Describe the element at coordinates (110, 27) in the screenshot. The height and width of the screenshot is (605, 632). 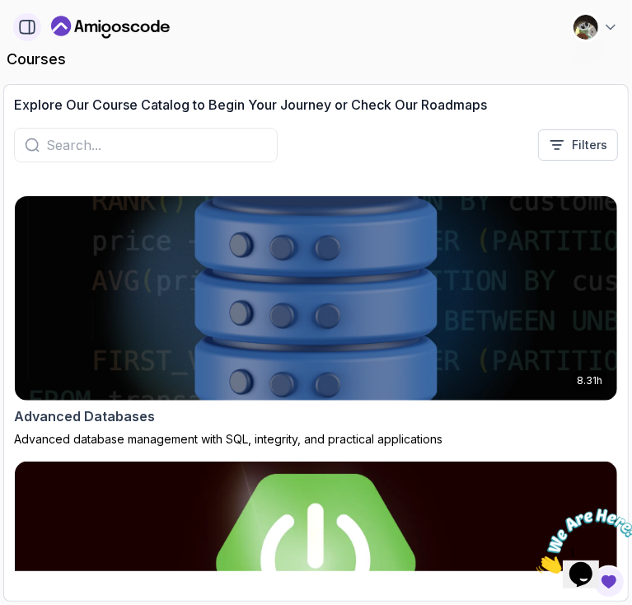
I see `a: Landing page` at that location.